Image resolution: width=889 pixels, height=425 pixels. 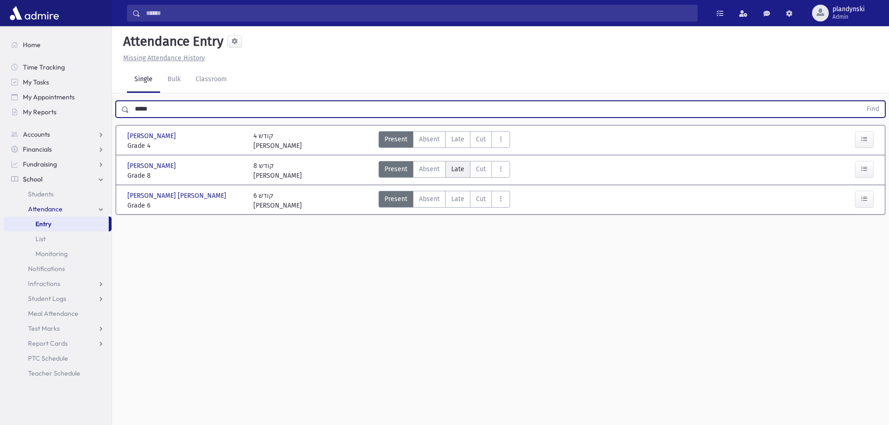 What do you see at coordinates (44, 67) in the screenshot?
I see `span: Time Tracking` at bounding box center [44, 67].